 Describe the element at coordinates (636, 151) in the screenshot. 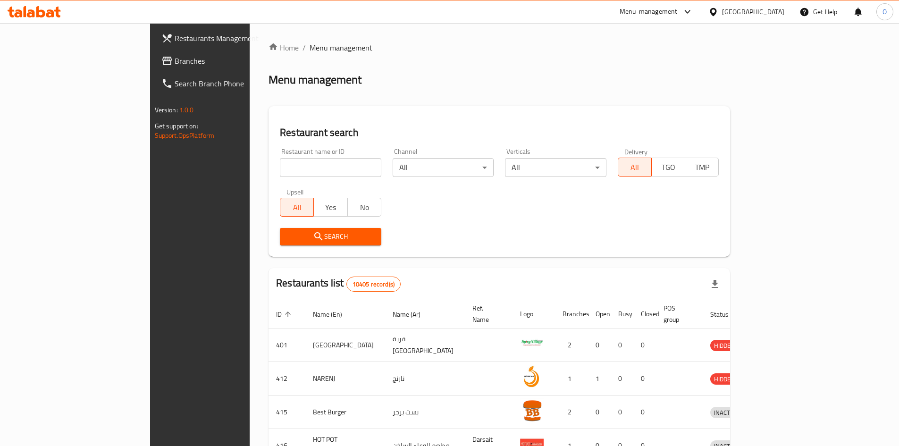

I see `label: Delivery` at that location.